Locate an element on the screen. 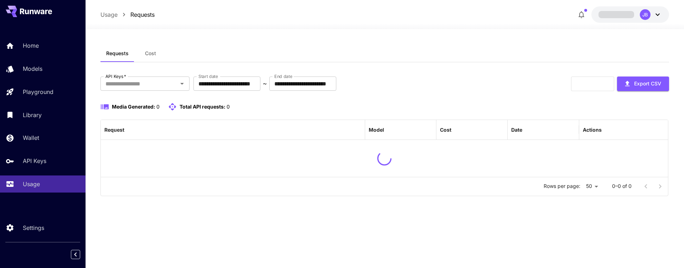 The image size is (684, 268). div: Actions is located at coordinates (592, 130).